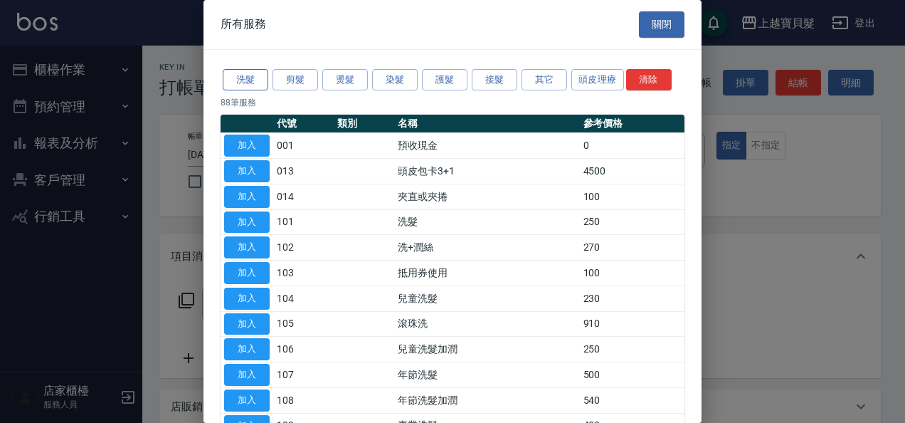 Image resolution: width=905 pixels, height=423 pixels. I want to click on button: 接髮, so click(495, 80).